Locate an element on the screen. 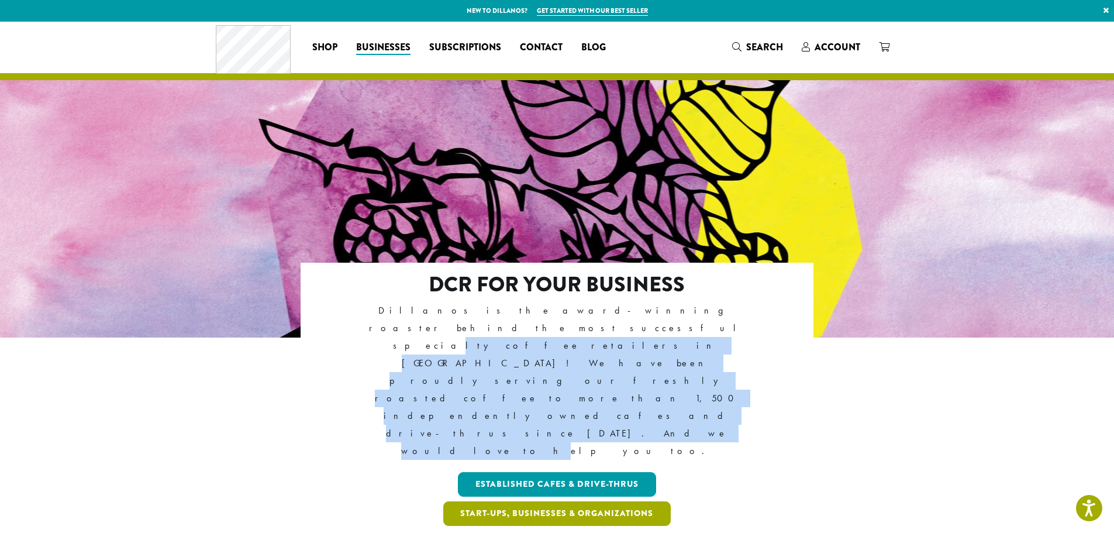 This screenshot has height=533, width=1114. span: Blog is located at coordinates (594, 47).